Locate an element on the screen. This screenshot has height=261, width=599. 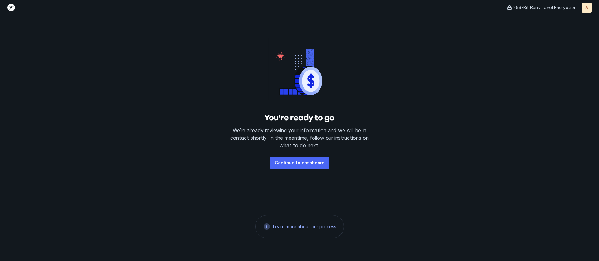
p: A is located at coordinates (587, 7).